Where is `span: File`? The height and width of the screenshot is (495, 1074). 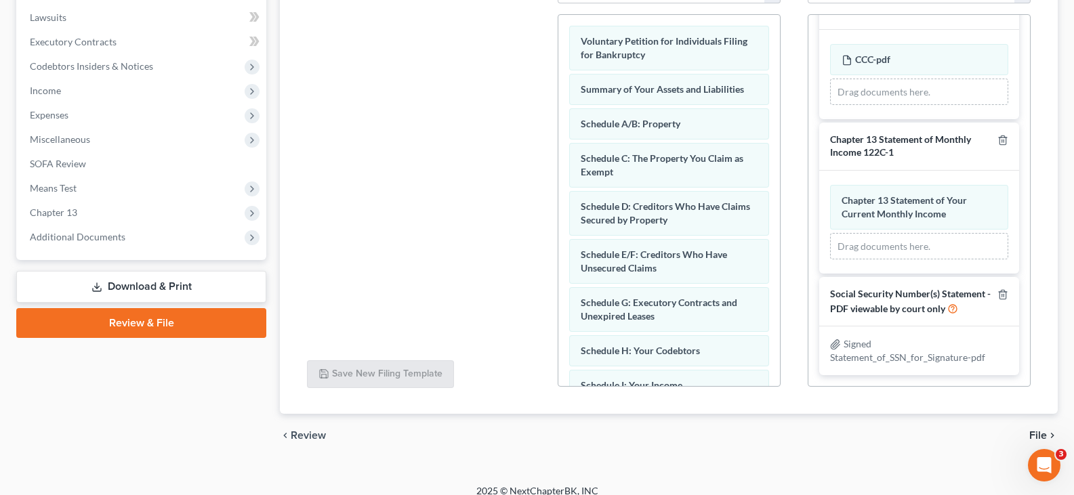 span: File is located at coordinates (1038, 436).